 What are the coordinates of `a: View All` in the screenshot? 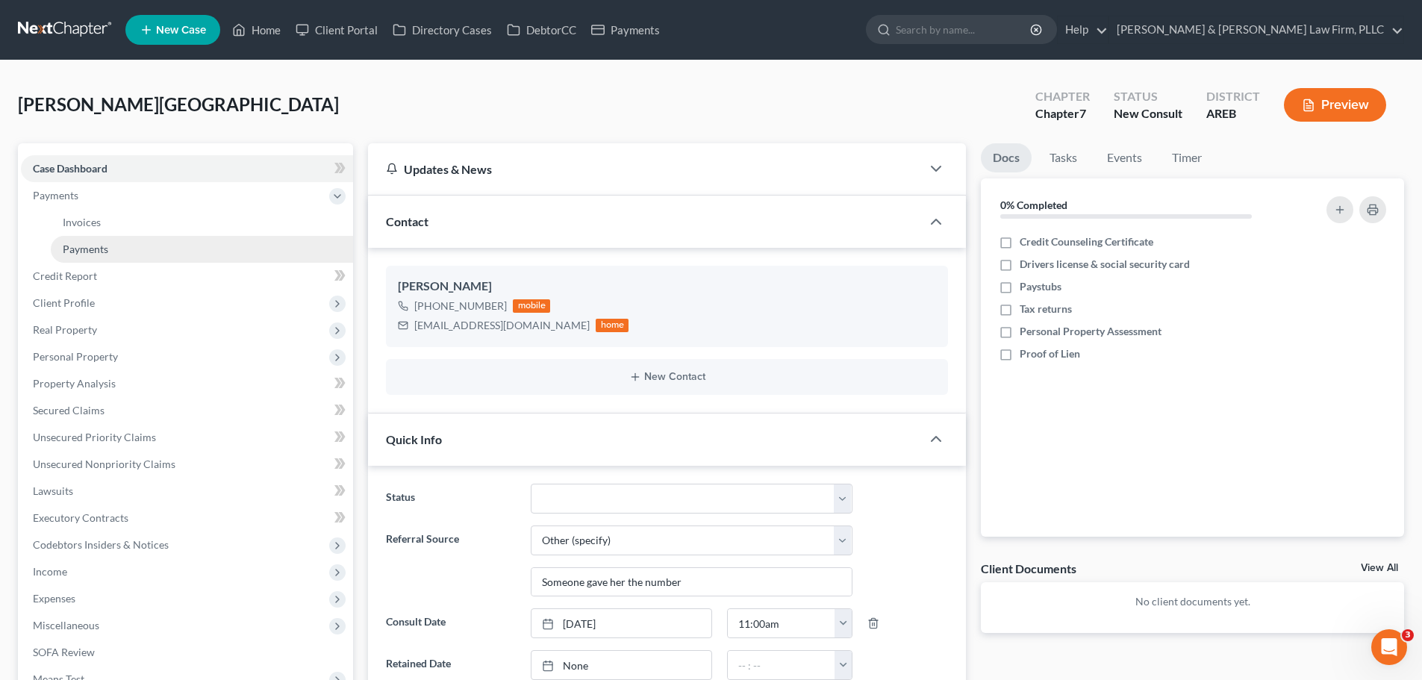 It's located at (1379, 568).